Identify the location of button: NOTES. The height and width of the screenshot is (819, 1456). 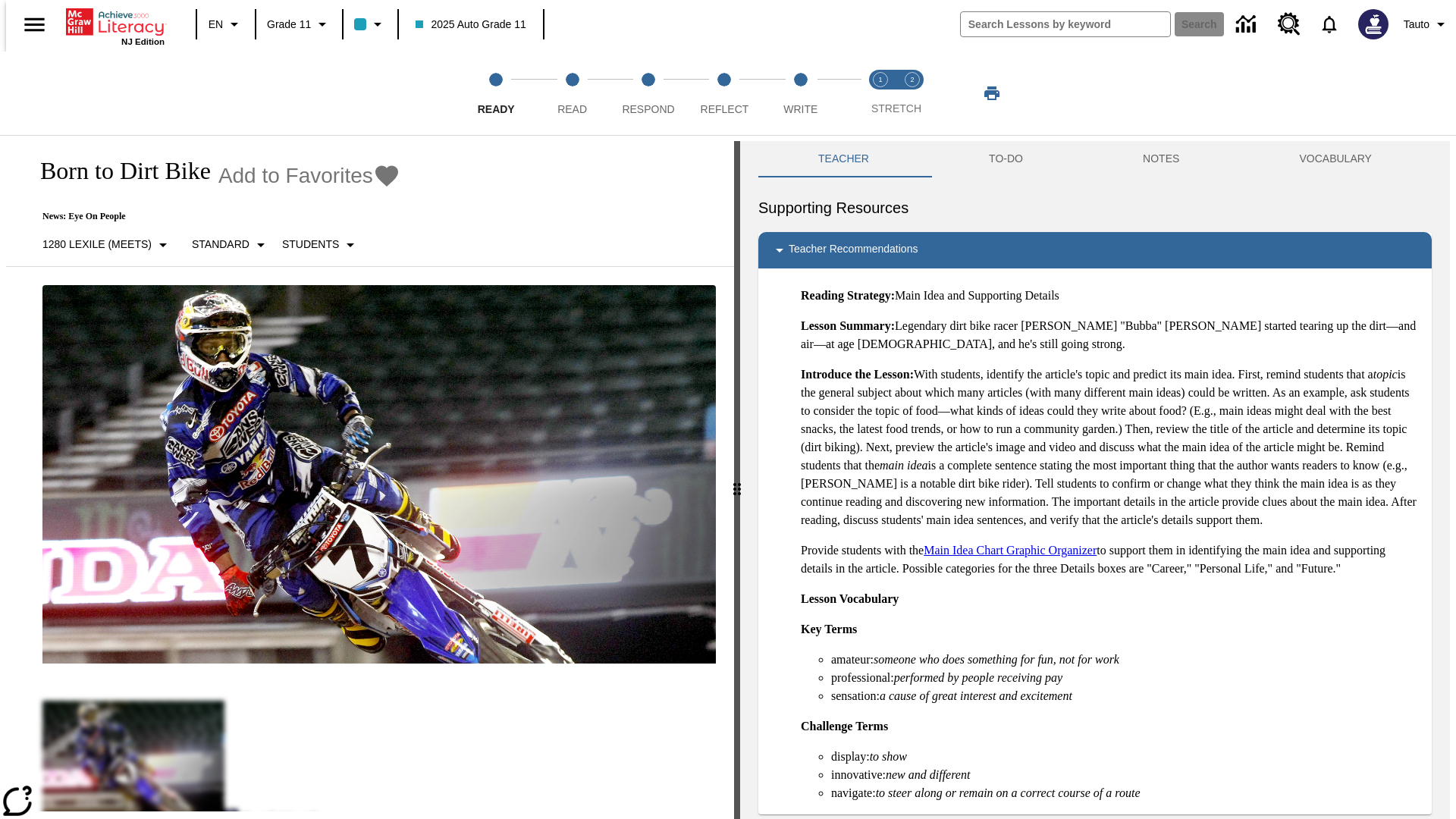
(1160, 160).